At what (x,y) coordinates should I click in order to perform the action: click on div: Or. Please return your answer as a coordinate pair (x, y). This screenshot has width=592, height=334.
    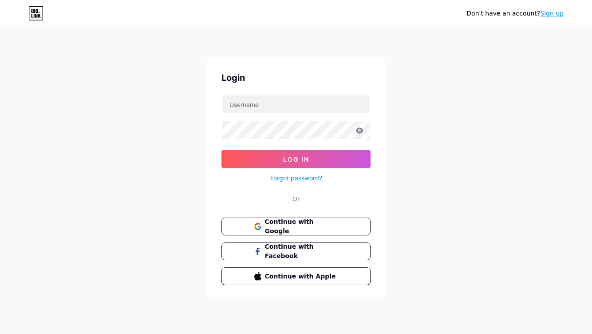
    Looking at the image, I should click on (296, 198).